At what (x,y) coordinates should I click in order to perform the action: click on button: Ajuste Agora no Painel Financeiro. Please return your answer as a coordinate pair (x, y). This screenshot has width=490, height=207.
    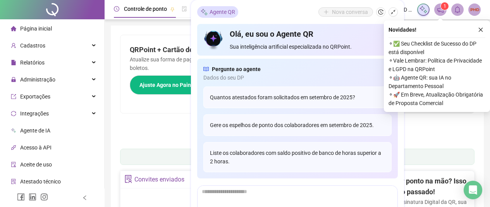
    Looking at the image, I should click on (185, 85).